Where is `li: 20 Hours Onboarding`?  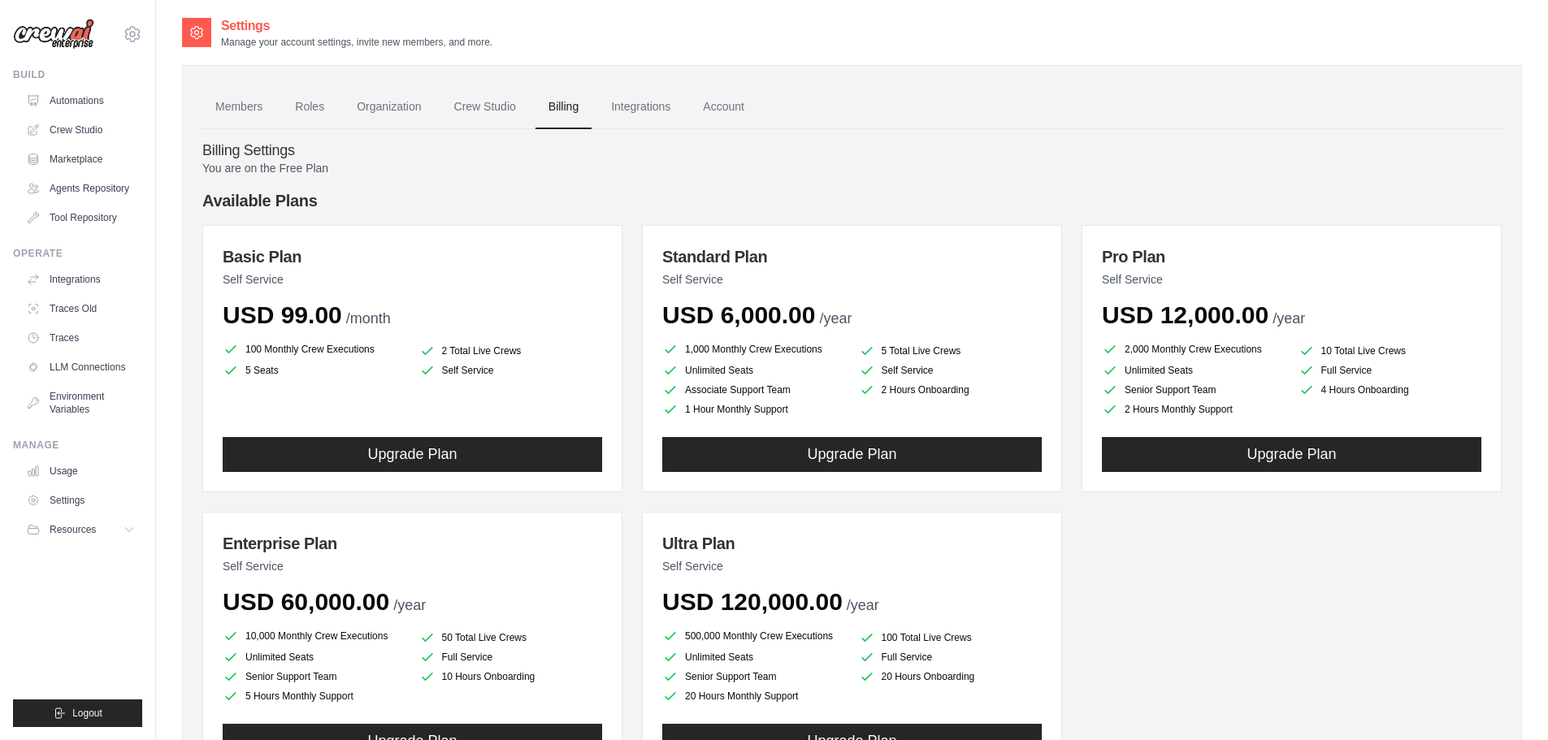 li: 20 Hours Onboarding is located at coordinates (951, 677).